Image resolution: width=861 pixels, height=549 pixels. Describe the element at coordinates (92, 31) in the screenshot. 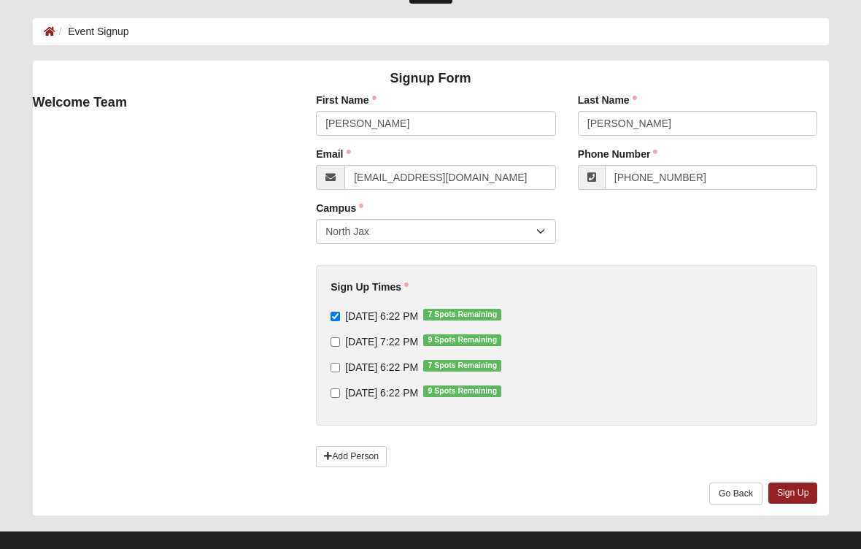

I see `li: Event Signup` at that location.